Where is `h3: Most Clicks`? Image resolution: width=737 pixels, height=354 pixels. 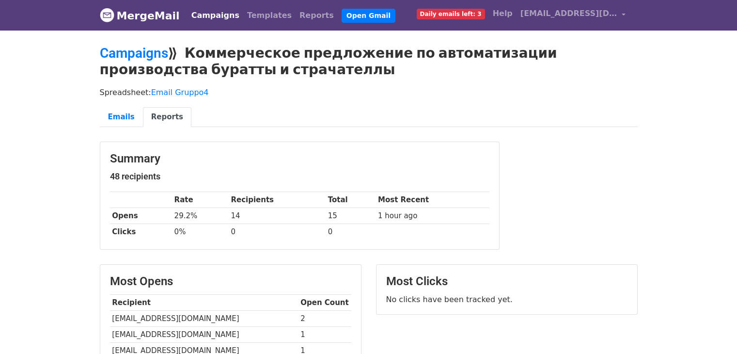
h3: Most Clicks is located at coordinates (507, 281).